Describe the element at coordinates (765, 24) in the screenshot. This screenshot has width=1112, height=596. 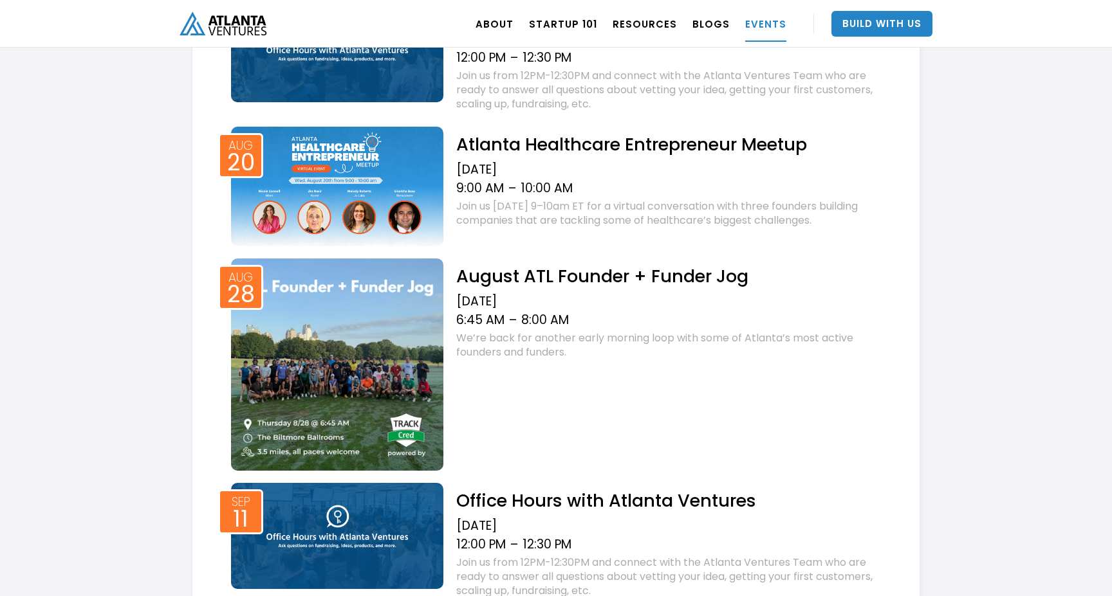
I see `a: EVENTS` at that location.